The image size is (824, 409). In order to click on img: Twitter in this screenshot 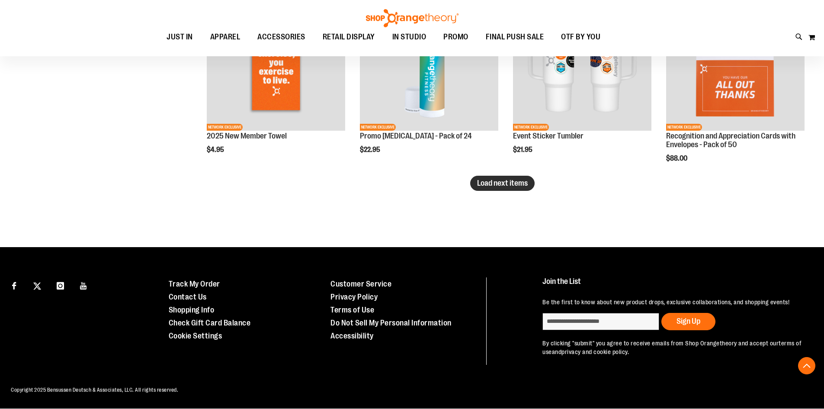, I will do `click(37, 286)`.